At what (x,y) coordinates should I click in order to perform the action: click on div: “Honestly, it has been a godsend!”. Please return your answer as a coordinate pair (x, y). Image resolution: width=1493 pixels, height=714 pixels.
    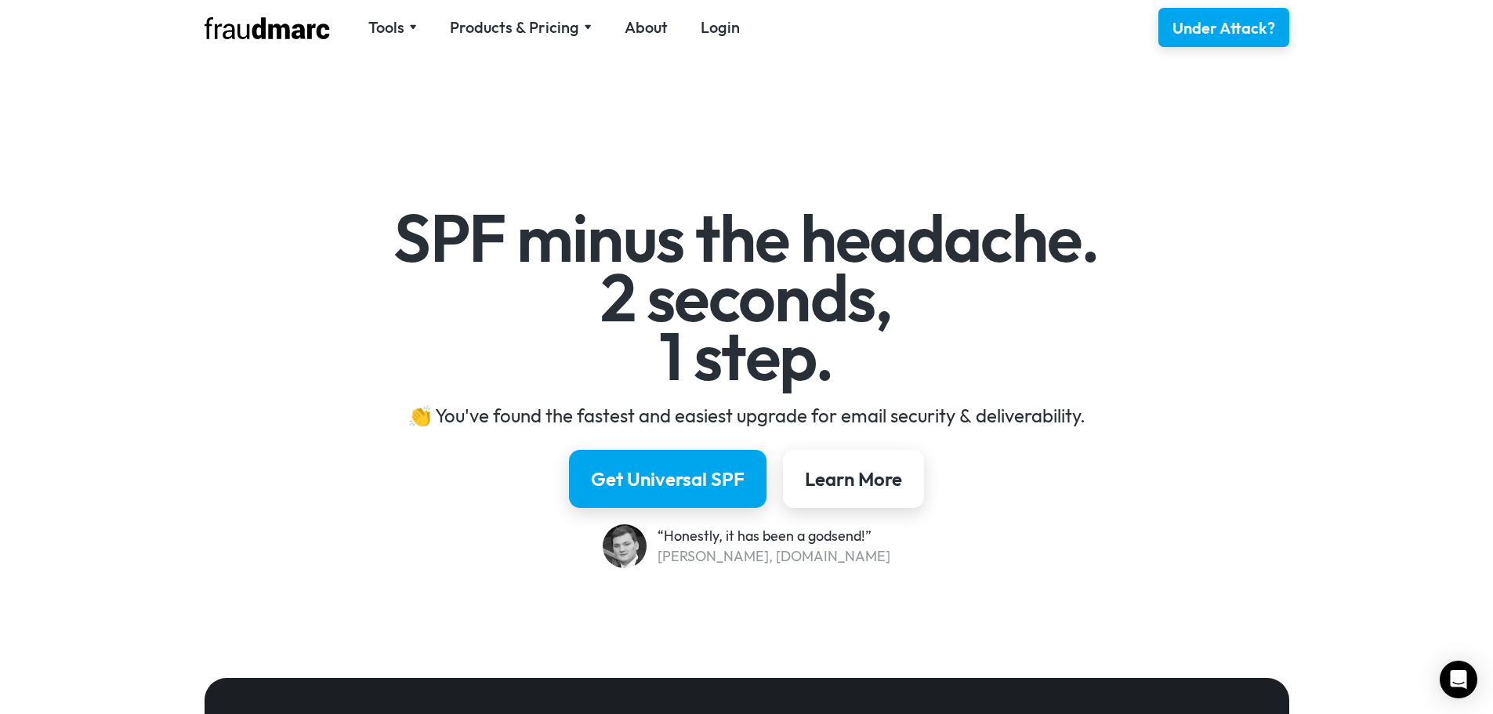
    Looking at the image, I should click on (773, 536).